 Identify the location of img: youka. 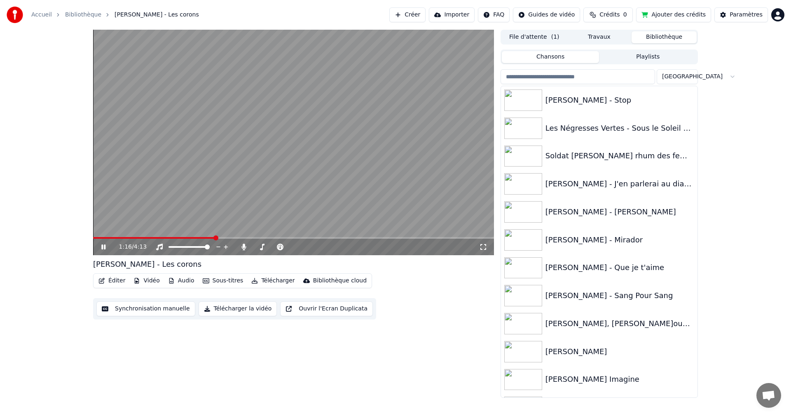
(15, 15).